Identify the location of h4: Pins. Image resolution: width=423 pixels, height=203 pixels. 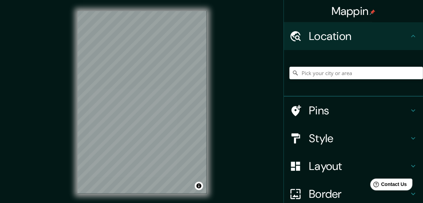
(359, 111).